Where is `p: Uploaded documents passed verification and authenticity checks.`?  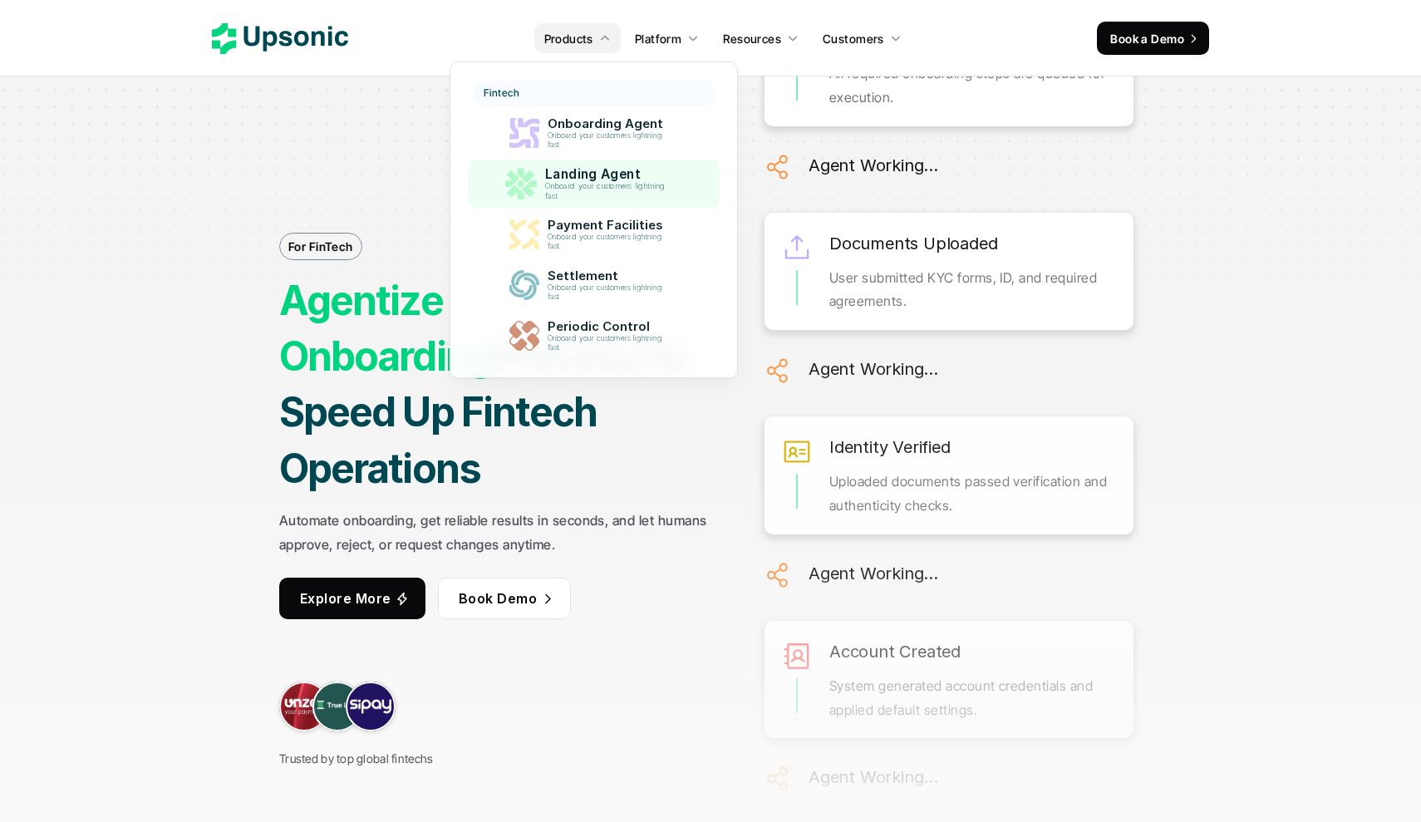 p: Uploaded documents passed verification and authenticity checks. is located at coordinates (973, 494).